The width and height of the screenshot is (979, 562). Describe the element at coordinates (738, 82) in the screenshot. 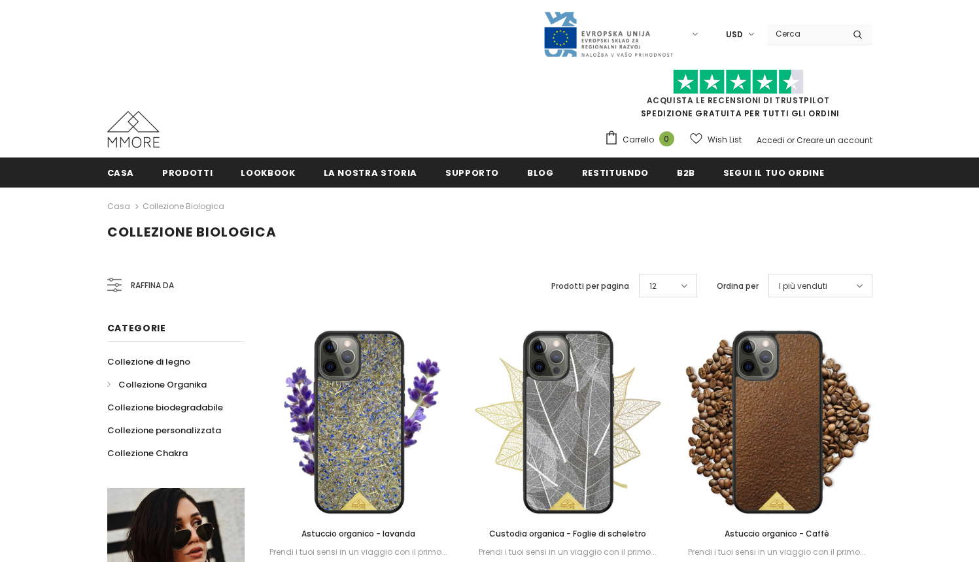

I see `img: Fidati di Pilot Stars` at that location.